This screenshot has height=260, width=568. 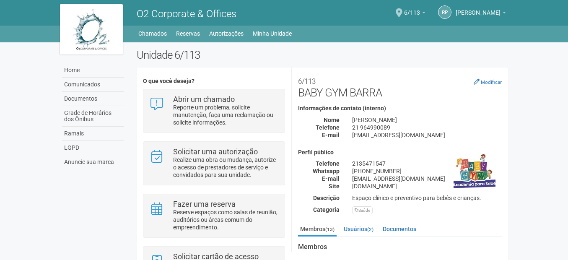 What do you see at coordinates (225, 219) in the screenshot?
I see `p: Reserve espaços como salas de reunião, auditórios ou áreas comum do empreendimento.` at bounding box center [225, 219].